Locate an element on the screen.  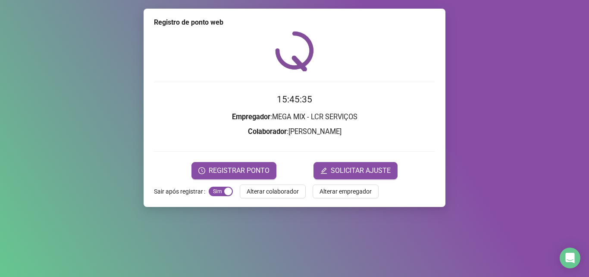
button: REGISTRAR PONTO is located at coordinates (234, 170).